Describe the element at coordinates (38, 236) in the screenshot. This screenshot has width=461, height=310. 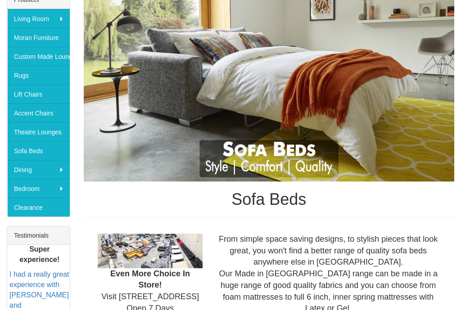
I see `div: Testimonials` at that location.